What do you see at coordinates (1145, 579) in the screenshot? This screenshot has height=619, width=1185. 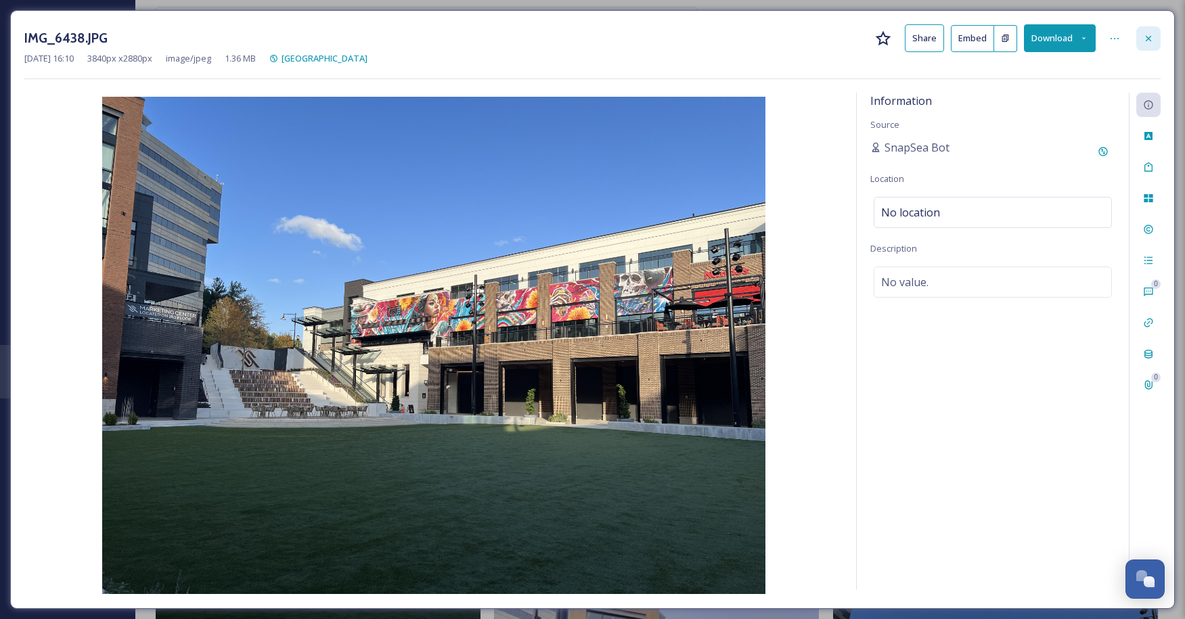 I see `button: Open Chat` at bounding box center [1145, 579].